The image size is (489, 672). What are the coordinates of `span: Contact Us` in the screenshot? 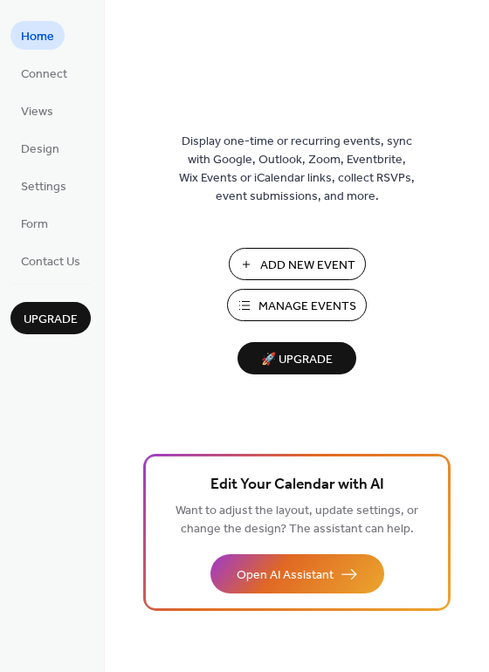 It's located at (51, 262).